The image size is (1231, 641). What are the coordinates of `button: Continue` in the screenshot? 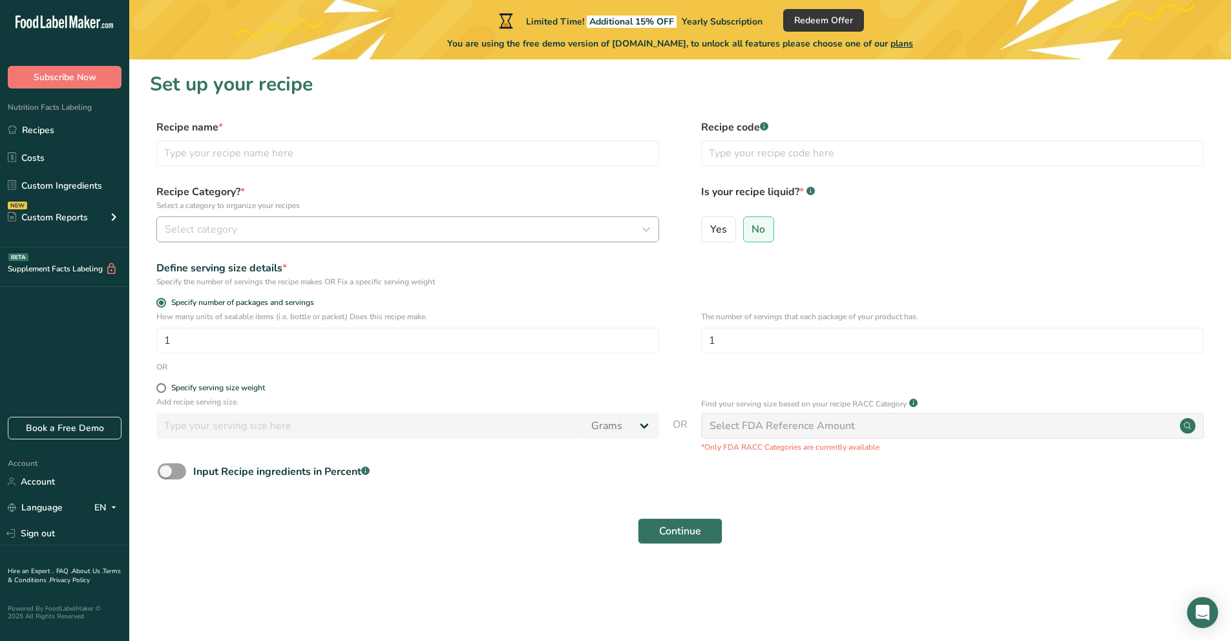 It's located at (680, 531).